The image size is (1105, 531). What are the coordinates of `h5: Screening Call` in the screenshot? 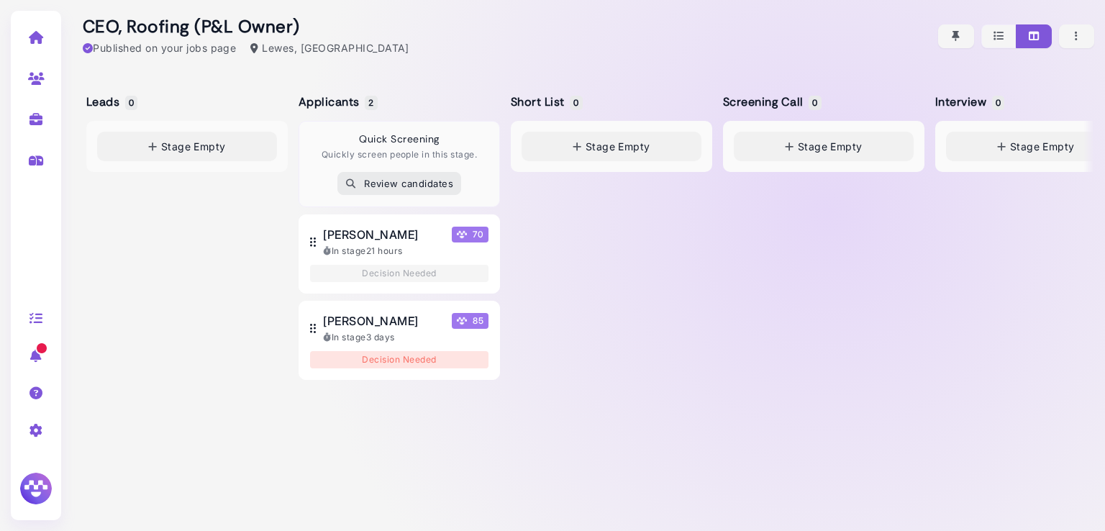 It's located at (771, 101).